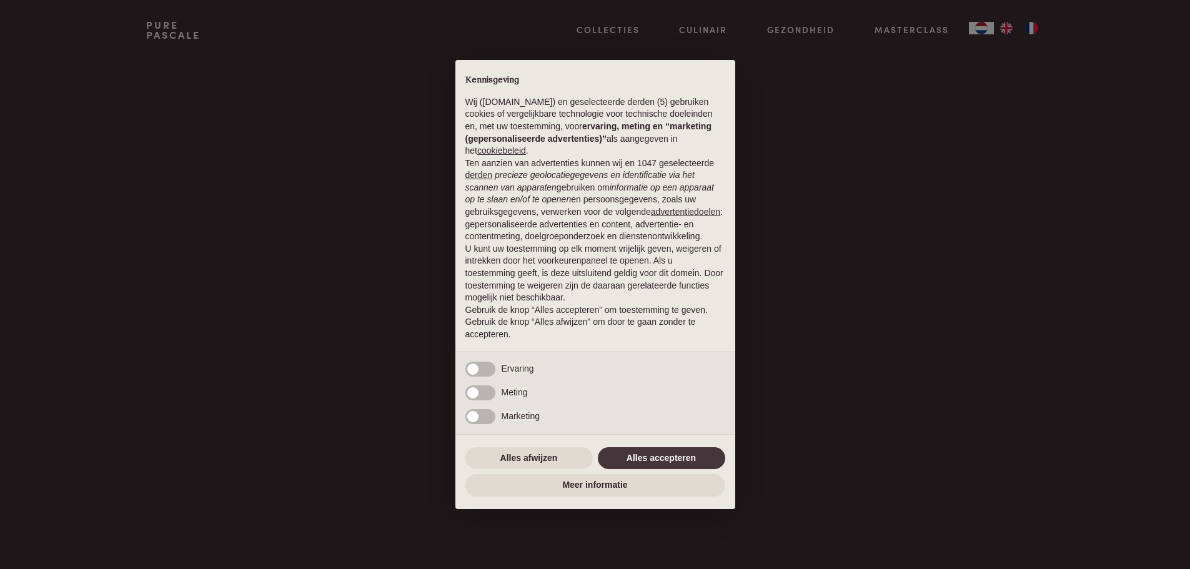 The image size is (1190, 569). Describe the element at coordinates (589, 132) in the screenshot. I see `strong: ervaring, meting en “marketing (gepersonaliseerde advertenties)”` at that location.